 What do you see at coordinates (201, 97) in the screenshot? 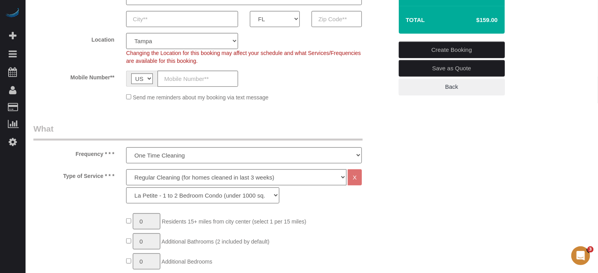
I see `span: Send me reminders about my booking via text message` at bounding box center [201, 97].